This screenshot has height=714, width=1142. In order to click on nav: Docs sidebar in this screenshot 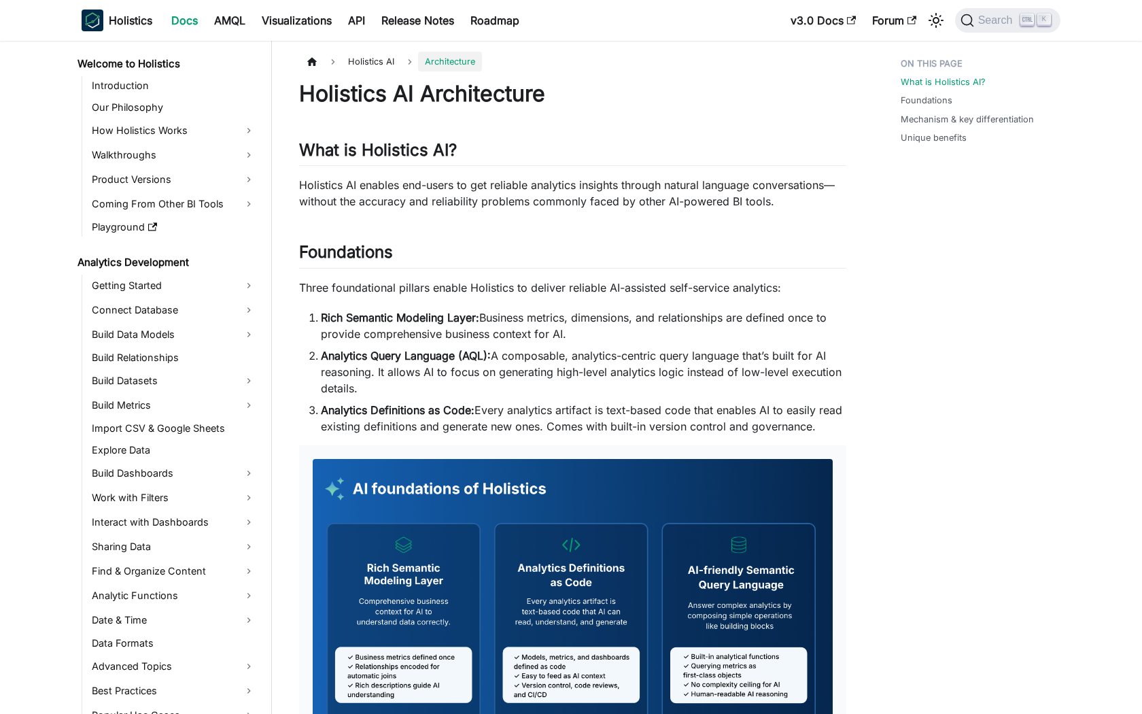, I will do `click(170, 377)`.